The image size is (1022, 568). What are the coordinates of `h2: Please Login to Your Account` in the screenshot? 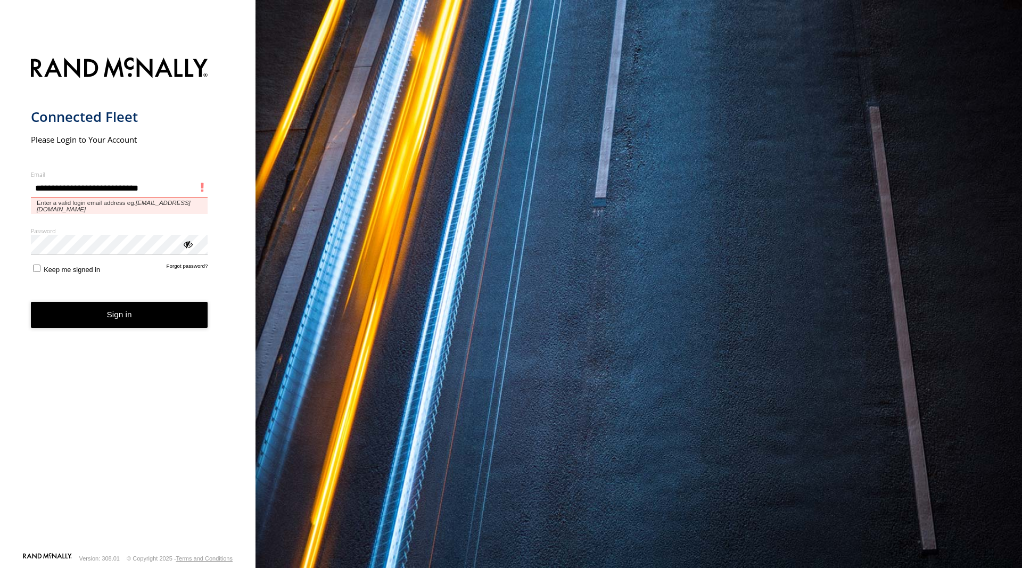 It's located at (119, 139).